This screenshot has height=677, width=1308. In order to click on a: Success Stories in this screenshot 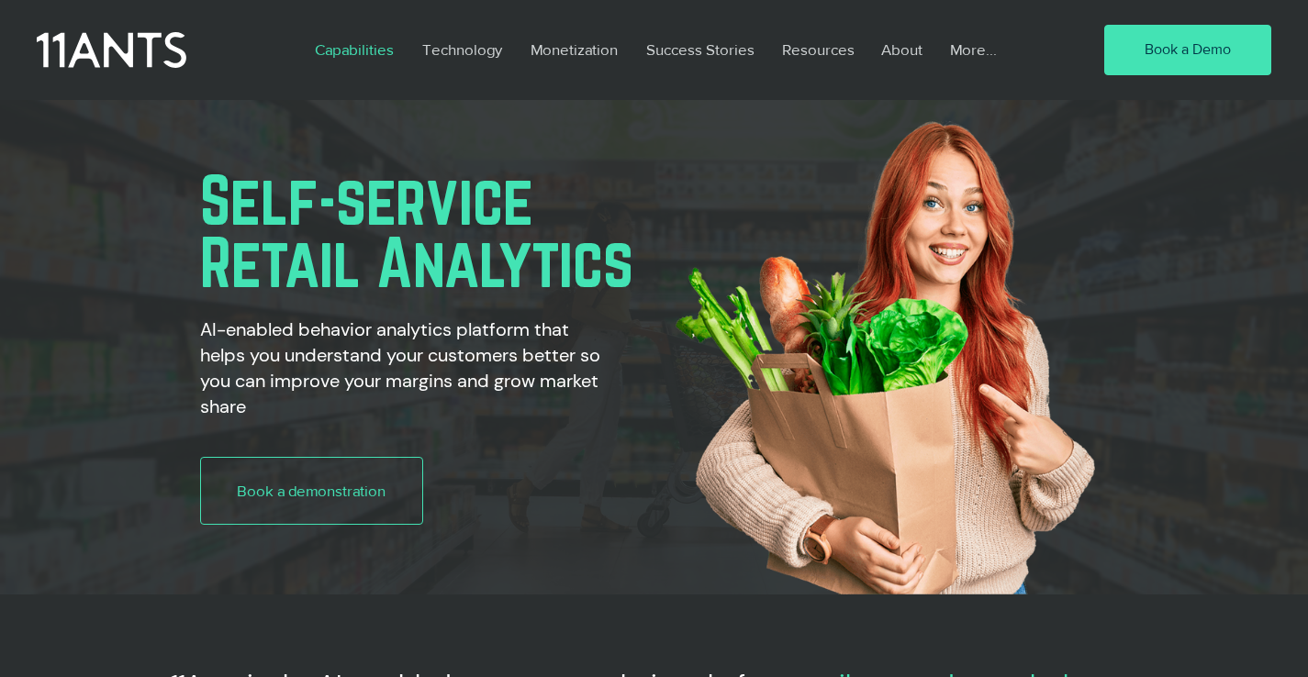, I will do `click(700, 50)`.